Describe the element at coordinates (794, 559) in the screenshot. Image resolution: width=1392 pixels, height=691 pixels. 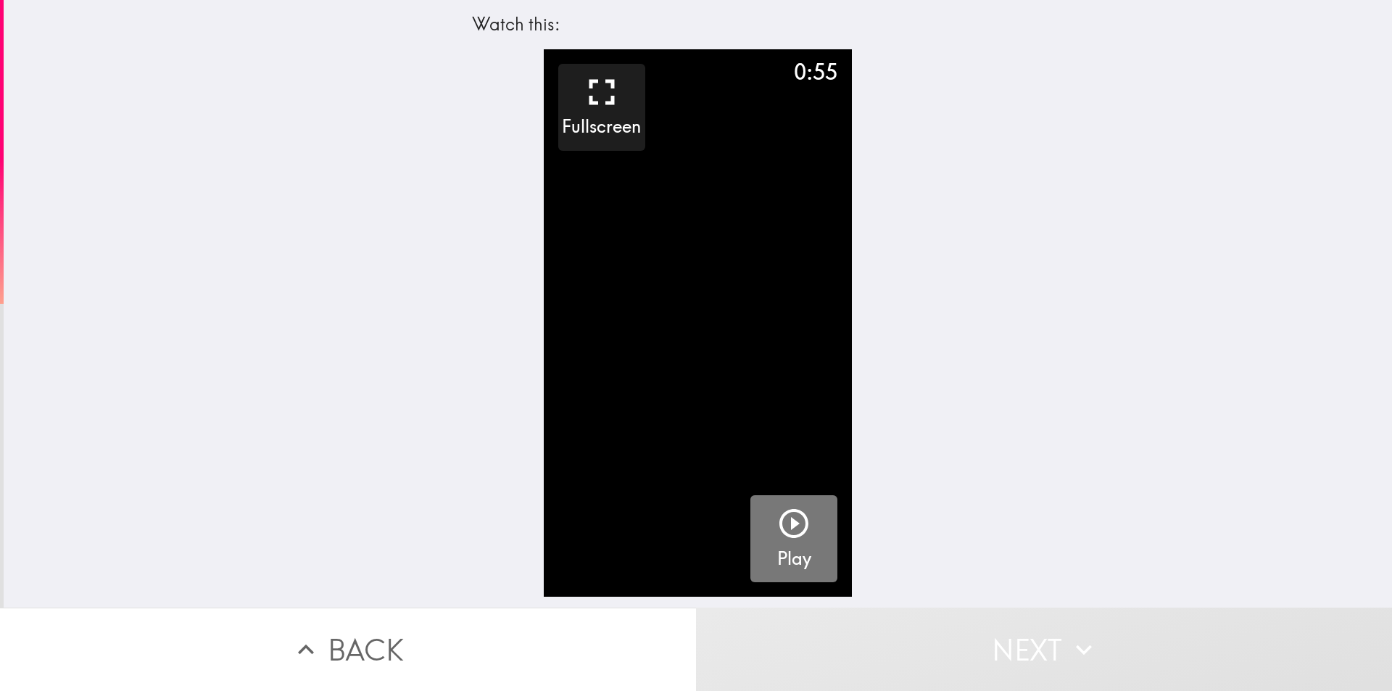
I see `h5: Play` at that location.